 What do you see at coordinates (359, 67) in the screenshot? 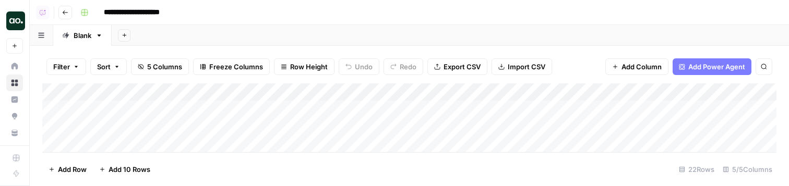
I see `button: Undo` at bounding box center [359, 67].